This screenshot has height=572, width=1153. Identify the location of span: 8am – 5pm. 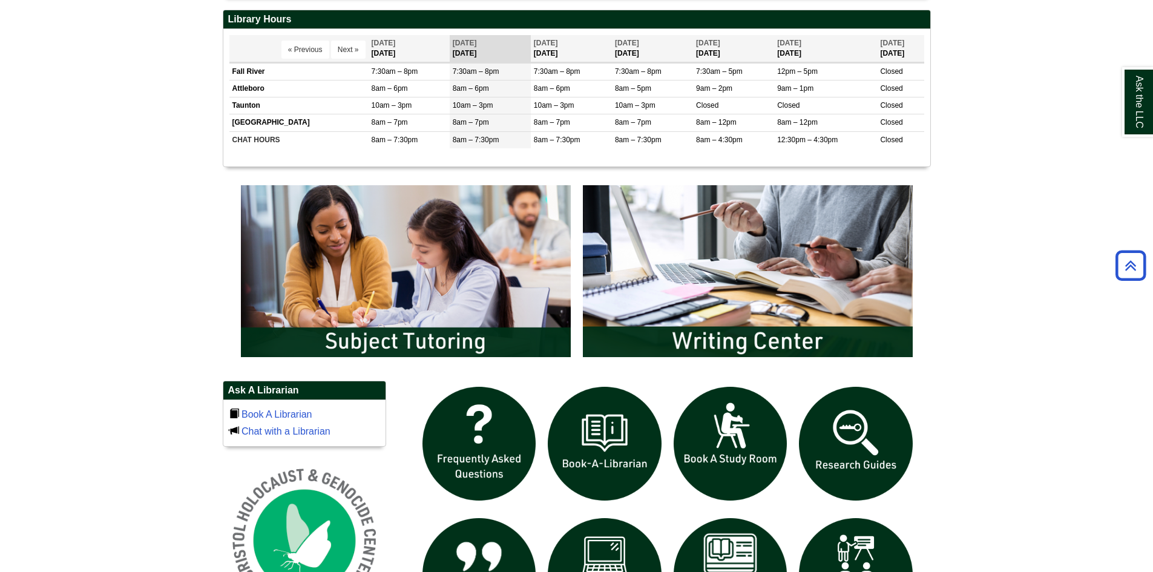
(633, 88).